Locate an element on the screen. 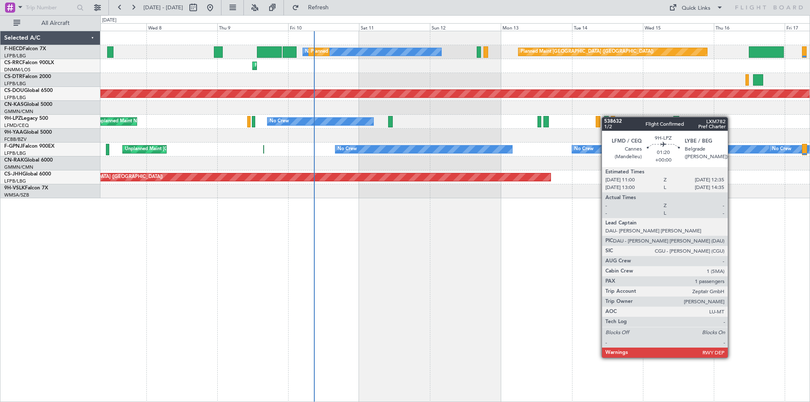 The height and width of the screenshot is (402, 810). div: Tue 7 is located at coordinates (111, 27).